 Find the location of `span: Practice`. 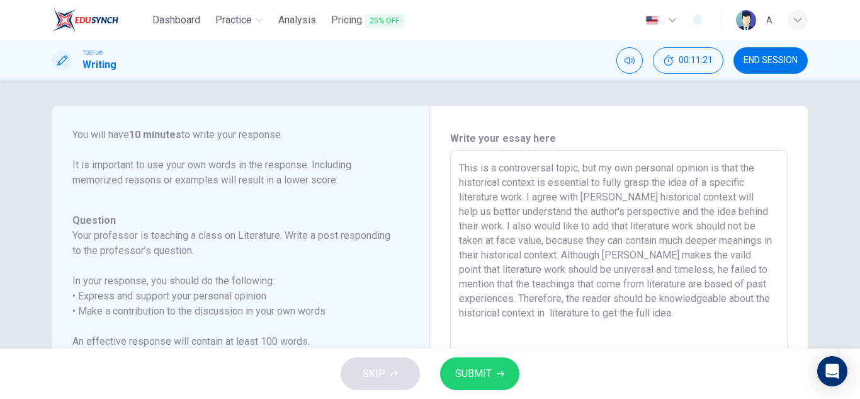

span: Practice is located at coordinates (234, 20).